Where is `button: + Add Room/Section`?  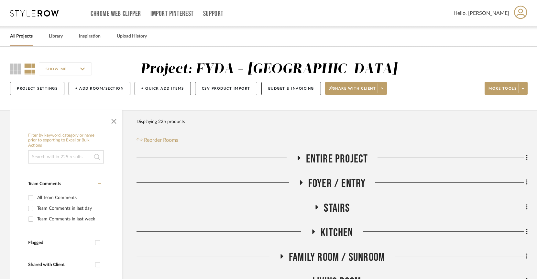 button: + Add Room/Section is located at coordinates (99, 88).